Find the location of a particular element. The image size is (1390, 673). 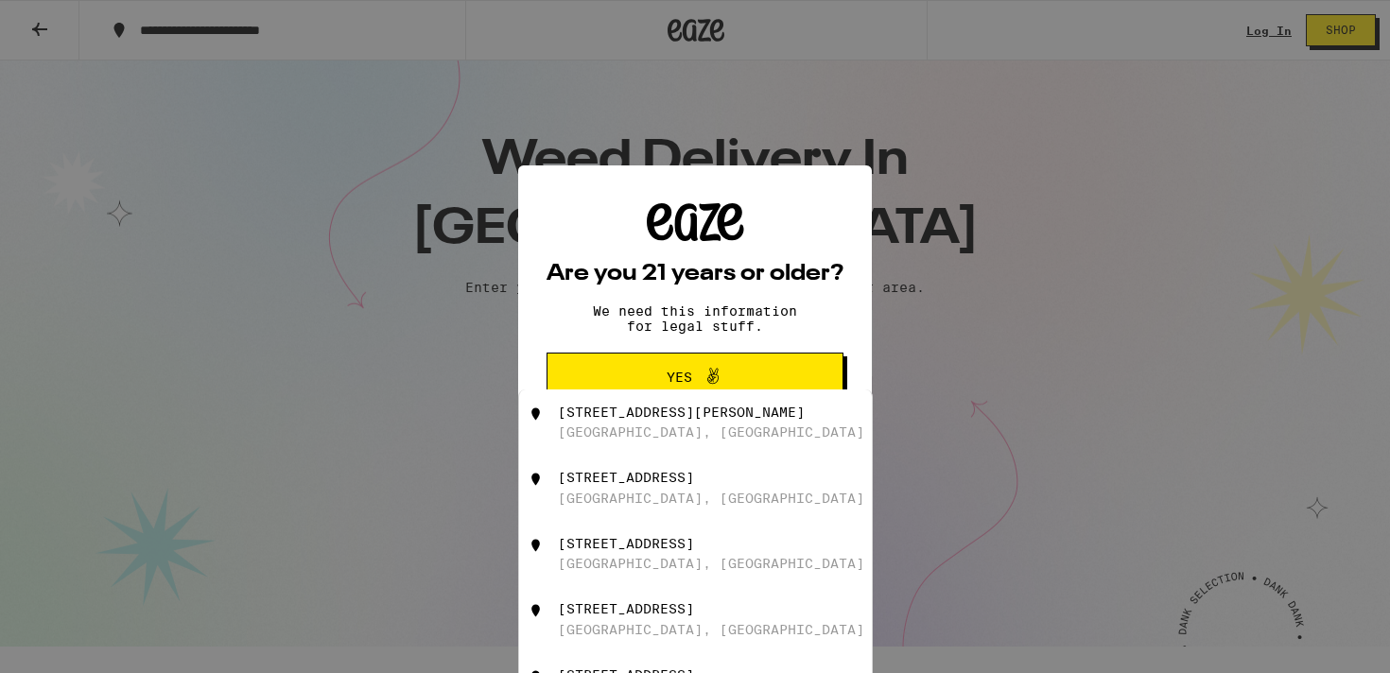

p: We need this information for legal stuff. is located at coordinates (695, 319).